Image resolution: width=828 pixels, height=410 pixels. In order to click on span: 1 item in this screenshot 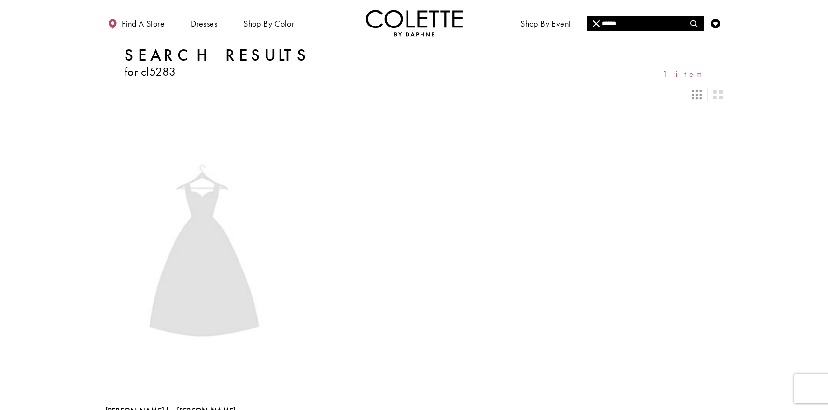, I will do `click(683, 74)`.